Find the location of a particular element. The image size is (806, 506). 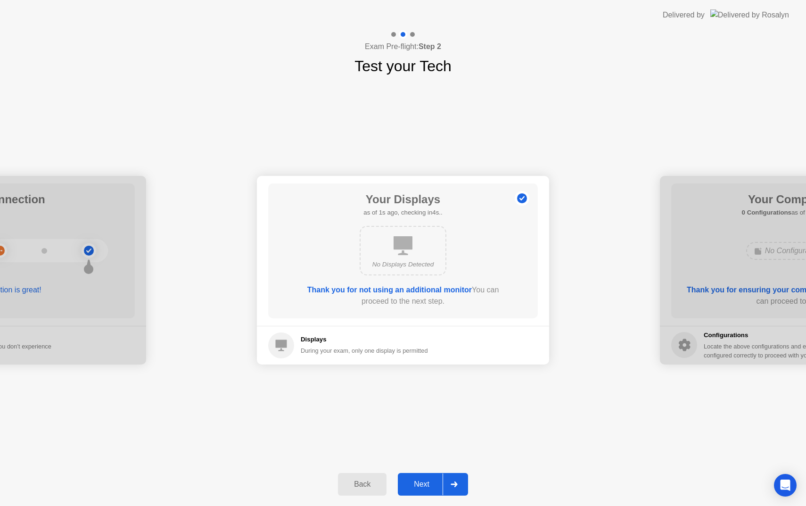

div: During your exam, only one display is permitted is located at coordinates (364, 350).